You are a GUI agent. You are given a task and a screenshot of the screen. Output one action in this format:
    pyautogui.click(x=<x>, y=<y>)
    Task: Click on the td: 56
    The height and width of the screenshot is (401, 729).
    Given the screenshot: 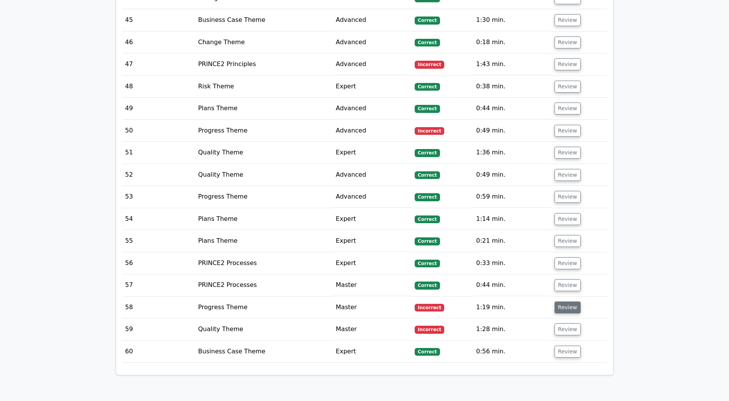 What is the action you would take?
    pyautogui.click(x=159, y=263)
    